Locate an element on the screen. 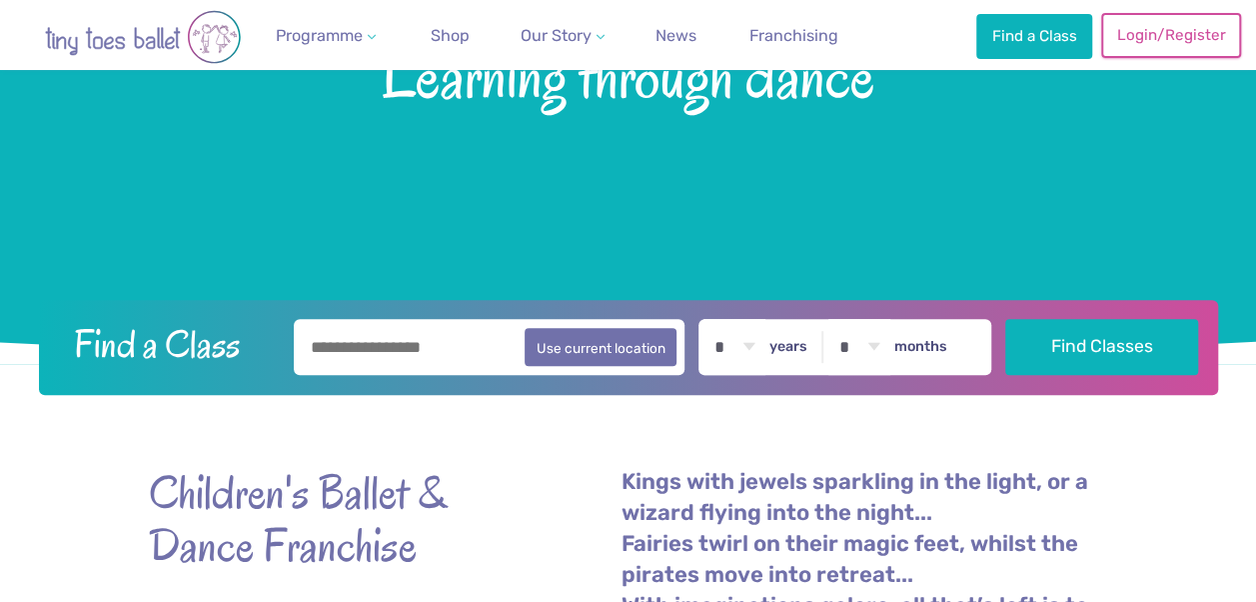  span: Learning through dance is located at coordinates (628, 73).